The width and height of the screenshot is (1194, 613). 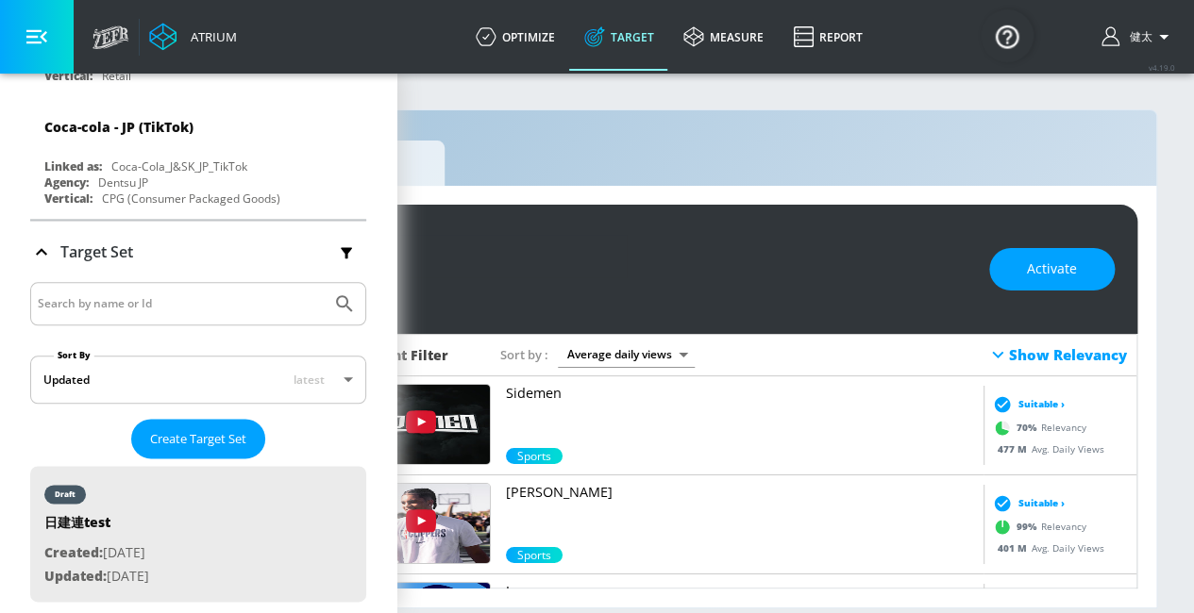 I want to click on div: 70.0%, so click(x=534, y=456).